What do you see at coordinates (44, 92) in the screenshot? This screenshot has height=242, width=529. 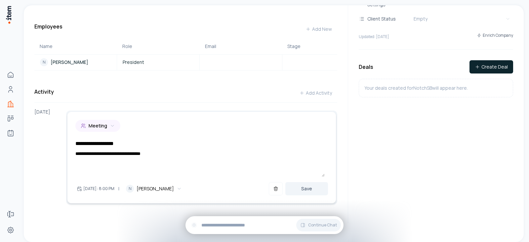 I see `h3: Activity` at bounding box center [44, 92].